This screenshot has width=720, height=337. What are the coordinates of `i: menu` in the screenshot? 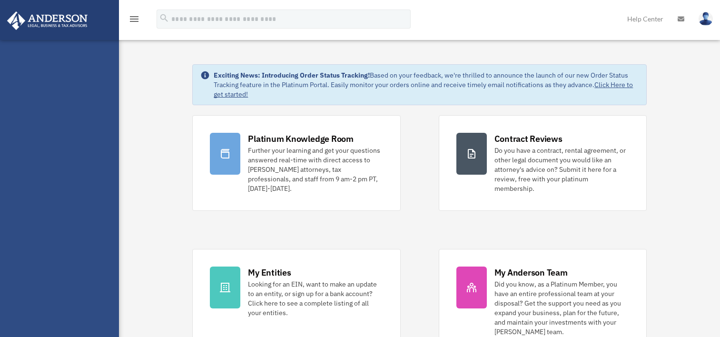 It's located at (134, 19).